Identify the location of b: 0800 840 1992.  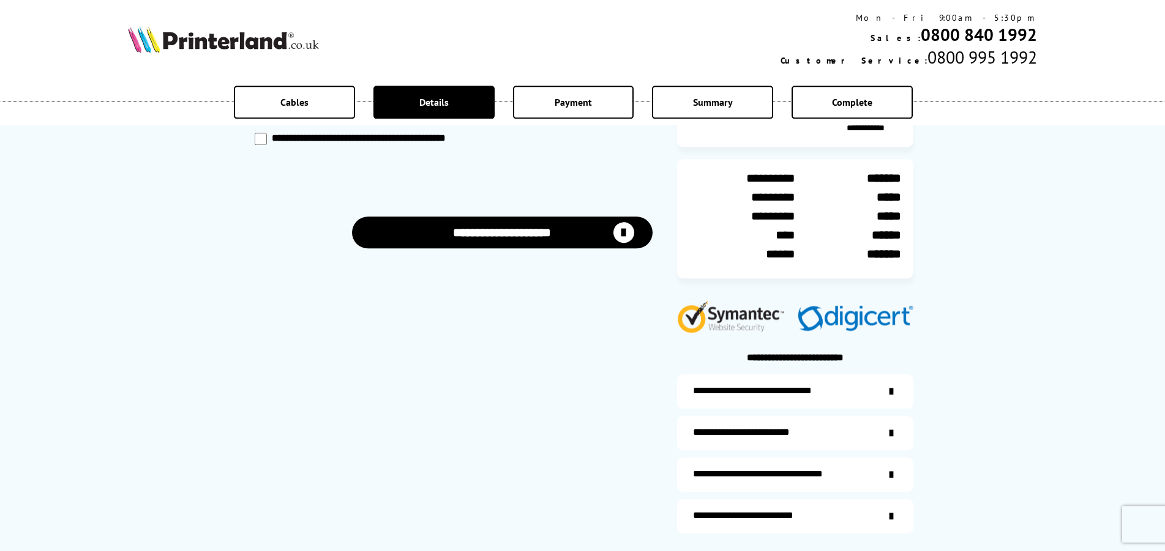
(978, 34).